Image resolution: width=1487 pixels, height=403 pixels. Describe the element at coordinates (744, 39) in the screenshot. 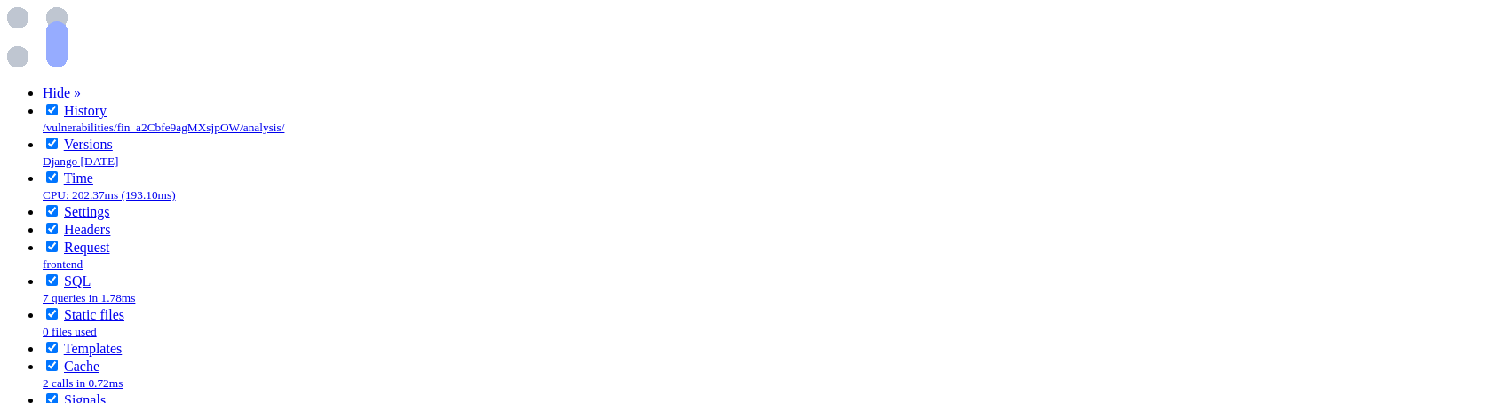

I see `div: loading spinner` at that location.